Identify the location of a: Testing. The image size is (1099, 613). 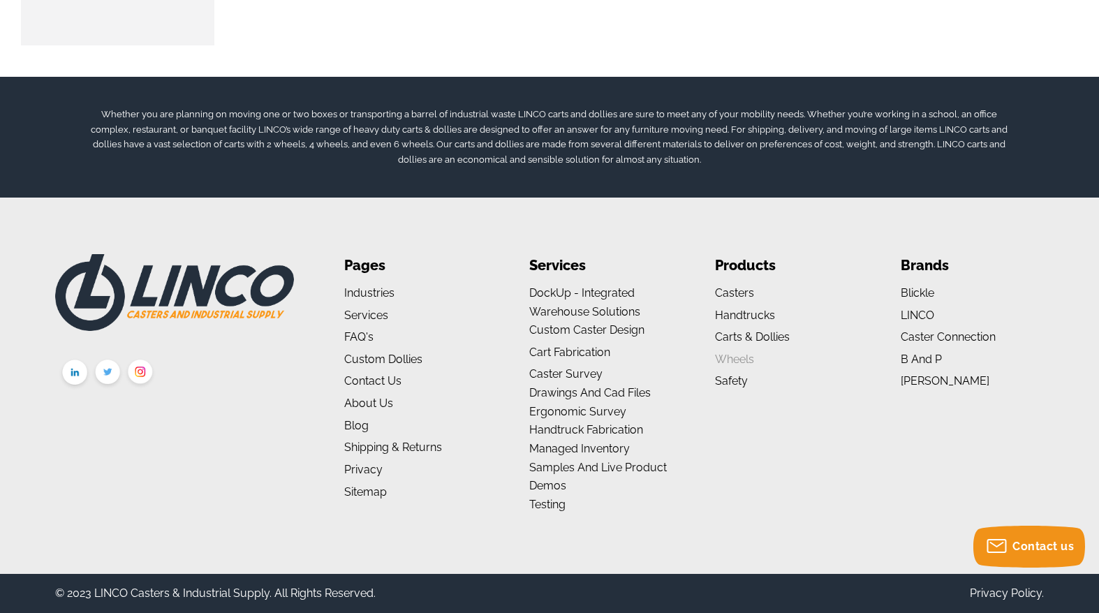
(547, 504).